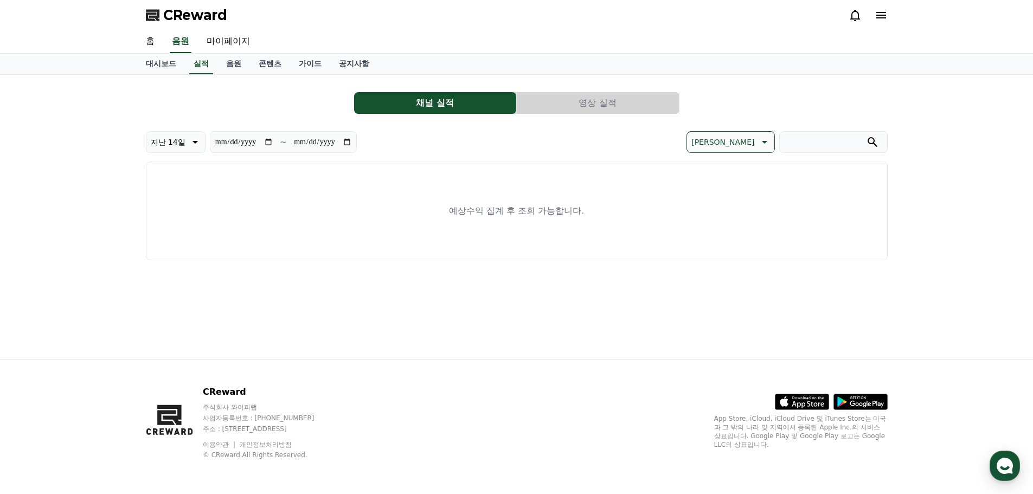 The width and height of the screenshot is (1033, 494). Describe the element at coordinates (269, 455) in the screenshot. I see `p: © CReward All Rights Reserved.` at that location.